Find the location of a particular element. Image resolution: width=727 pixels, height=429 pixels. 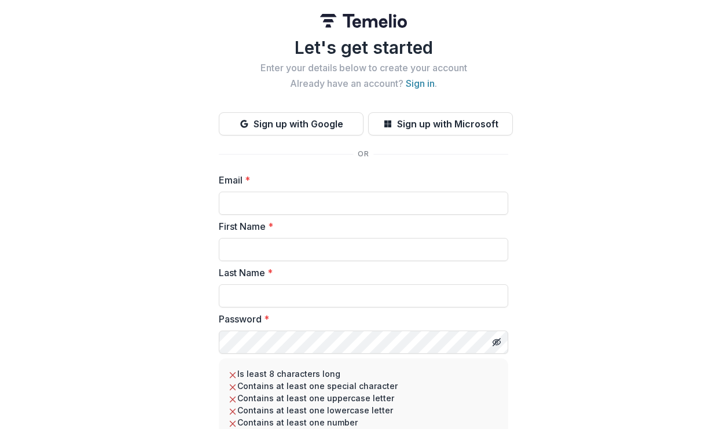

li: Contains at least one number is located at coordinates (363, 422).